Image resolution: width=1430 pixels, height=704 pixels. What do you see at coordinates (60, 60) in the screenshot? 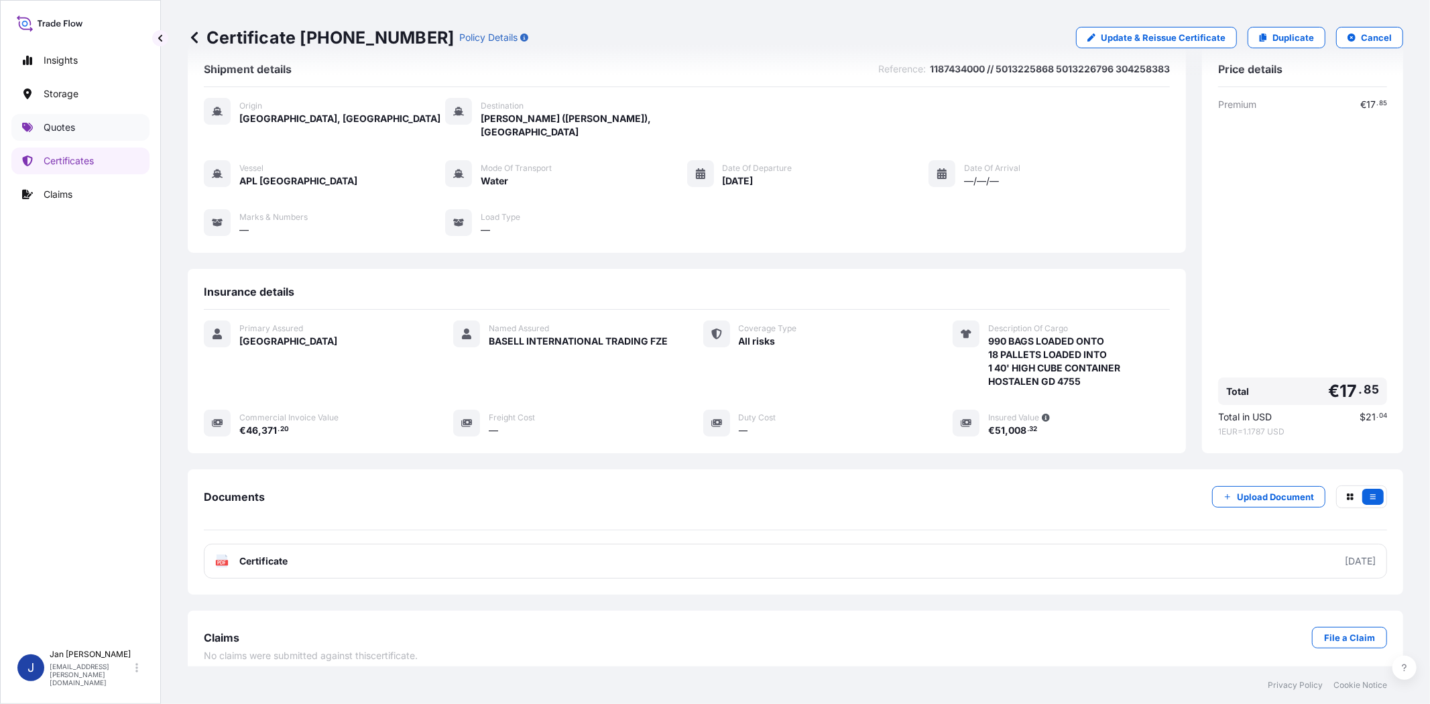
I see `p: Insights` at bounding box center [60, 60].